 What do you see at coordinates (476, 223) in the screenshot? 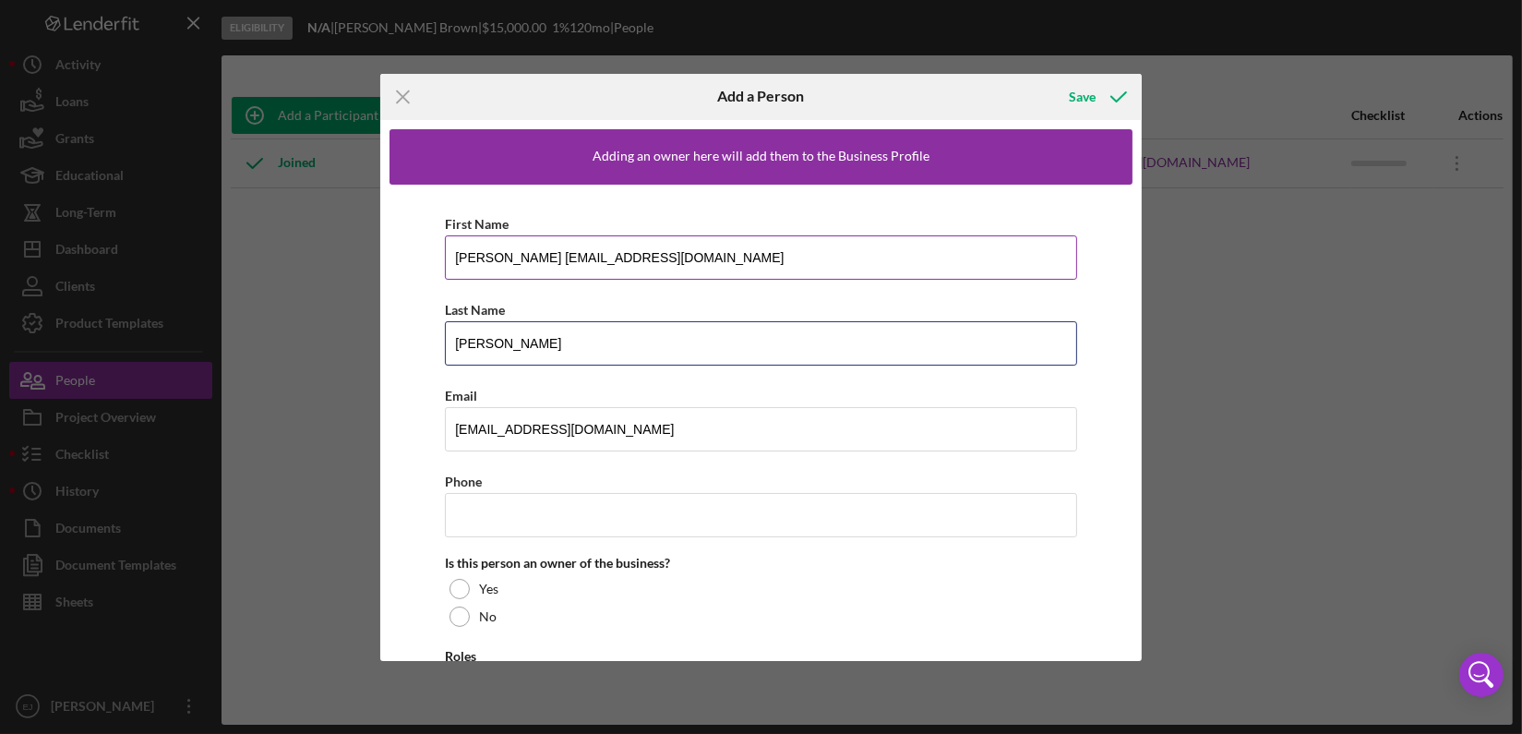
I see `label: First Name` at bounding box center [476, 223].